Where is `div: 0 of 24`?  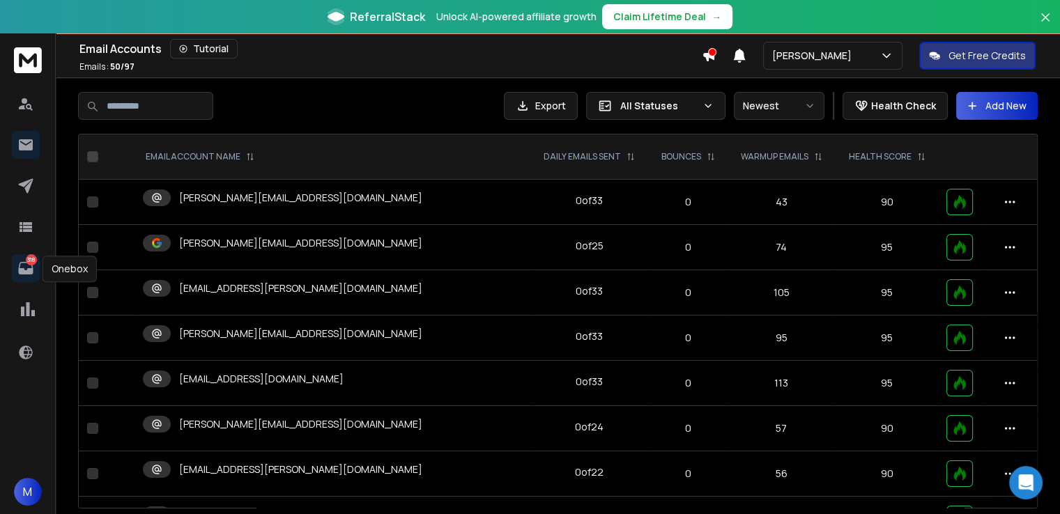
div: 0 of 24 is located at coordinates (589, 427).